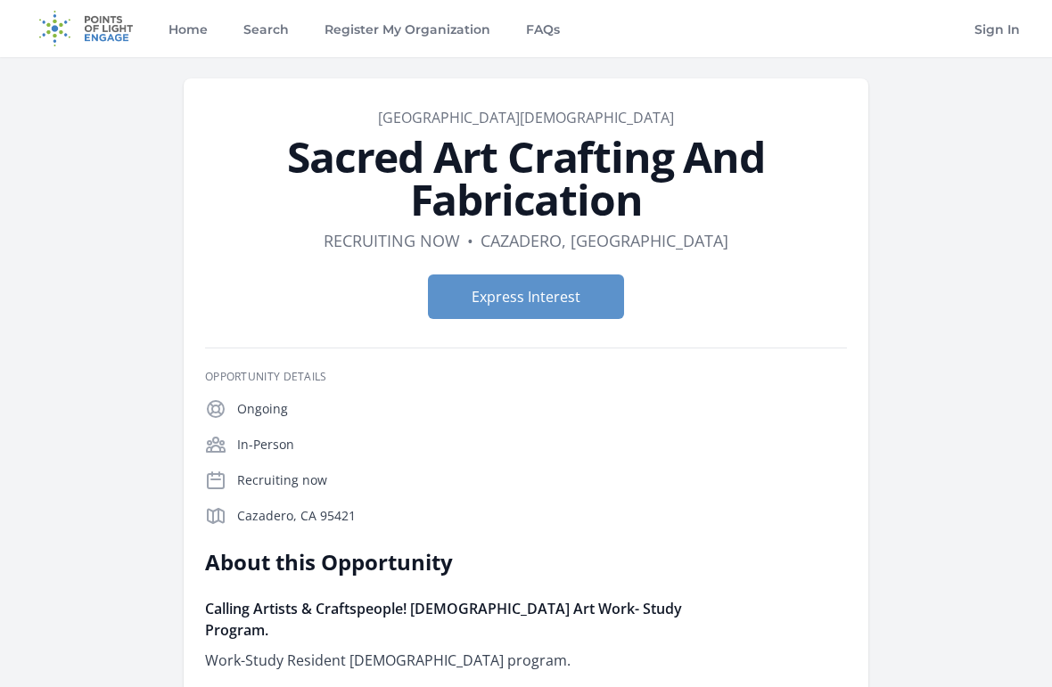 This screenshot has height=687, width=1052. What do you see at coordinates (526, 377) in the screenshot?
I see `h3: Opportunity Details` at bounding box center [526, 377].